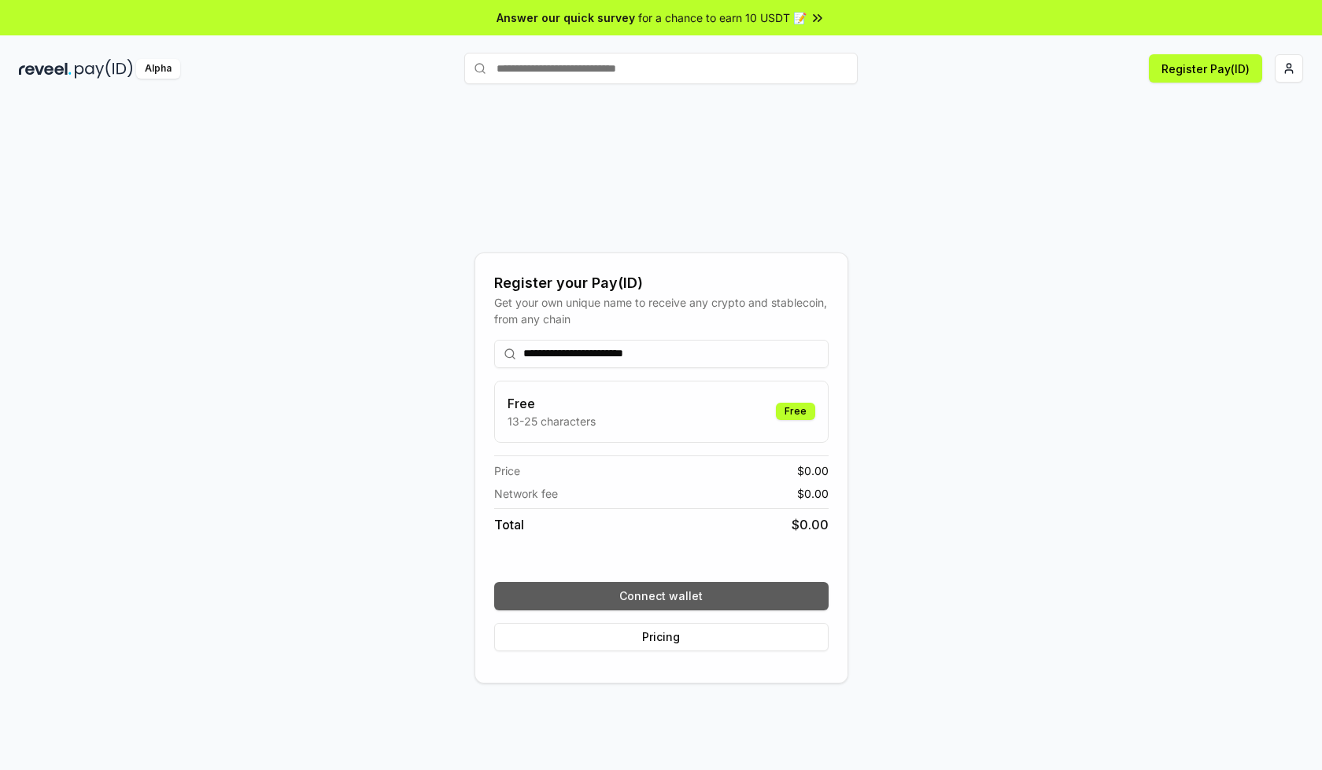  Describe the element at coordinates (795, 411) in the screenshot. I see `div: Free` at that location.